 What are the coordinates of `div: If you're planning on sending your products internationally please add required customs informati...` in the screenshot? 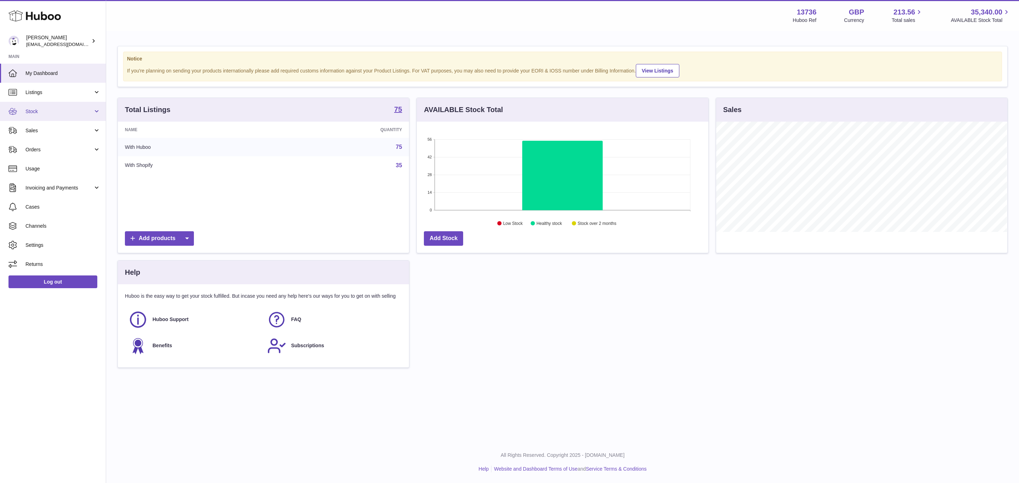 It's located at (563, 70).